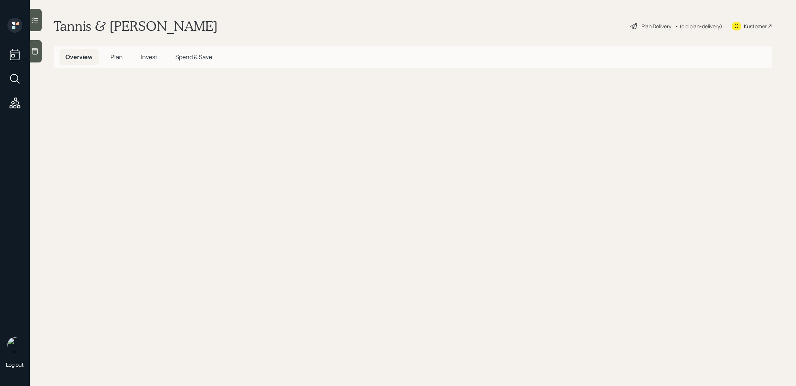  Describe the element at coordinates (79, 57) in the screenshot. I see `span: Overview` at that location.